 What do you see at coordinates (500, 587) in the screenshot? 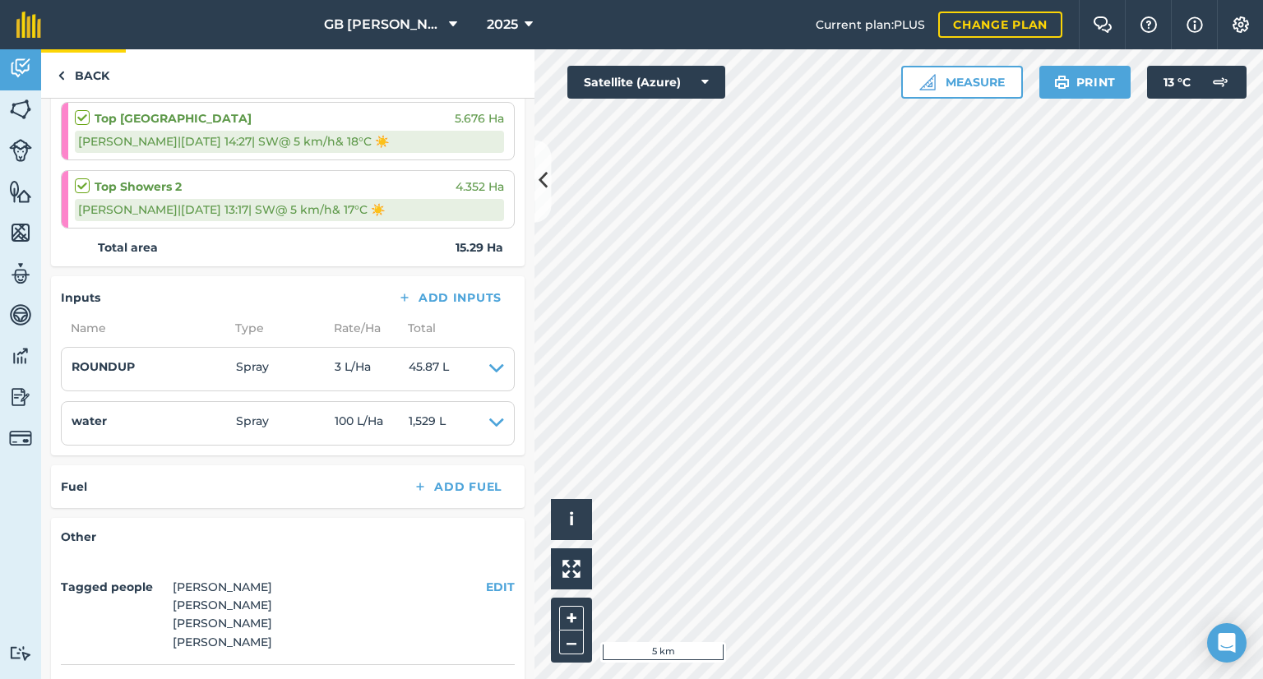
I see `button: EDIT` at bounding box center [500, 587].